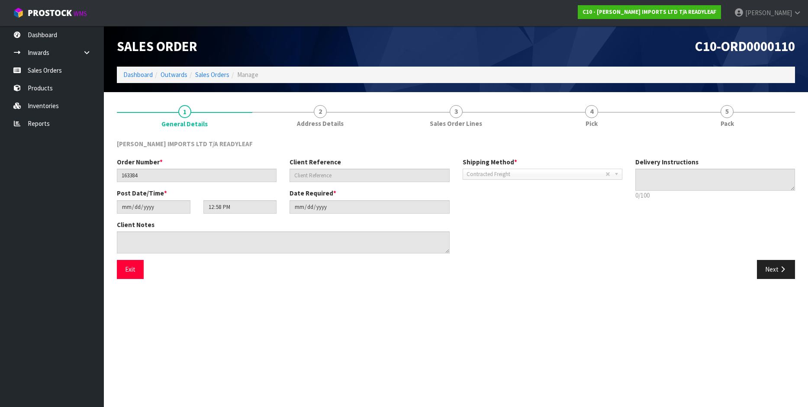  Describe the element at coordinates (248, 74) in the screenshot. I see `span: Manage` at that location.